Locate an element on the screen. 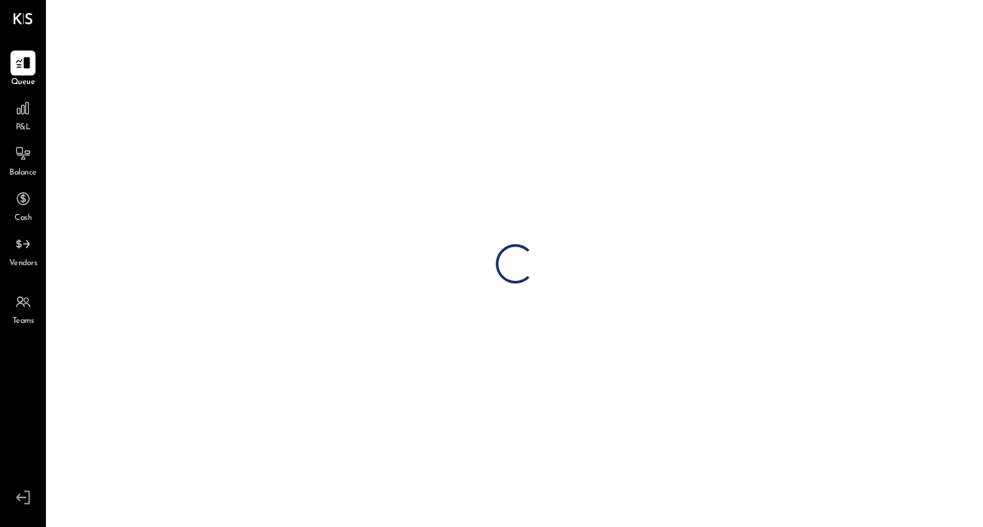 Image resolution: width=983 pixels, height=527 pixels. a: Queue is located at coordinates (23, 70).